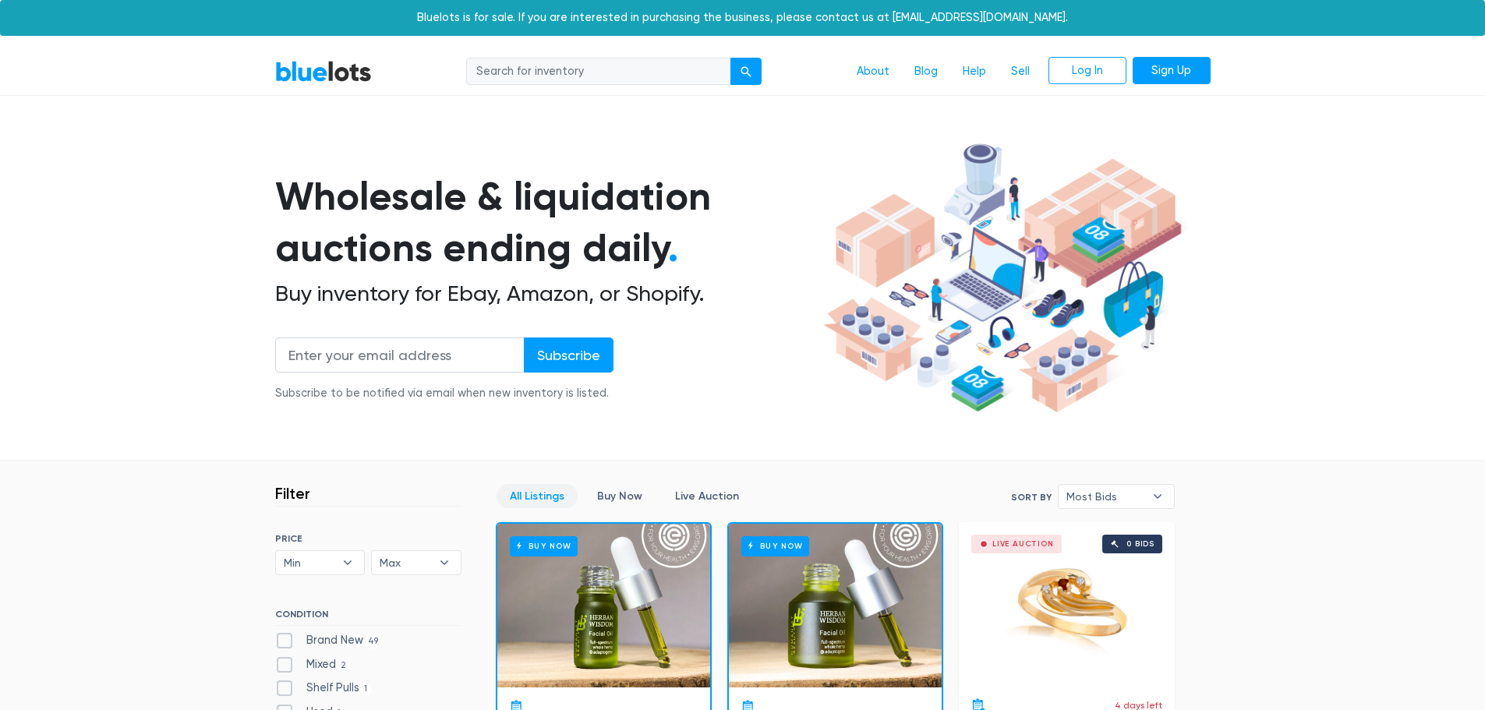  What do you see at coordinates (309, 563) in the screenshot?
I see `span: Min` at bounding box center [309, 563].